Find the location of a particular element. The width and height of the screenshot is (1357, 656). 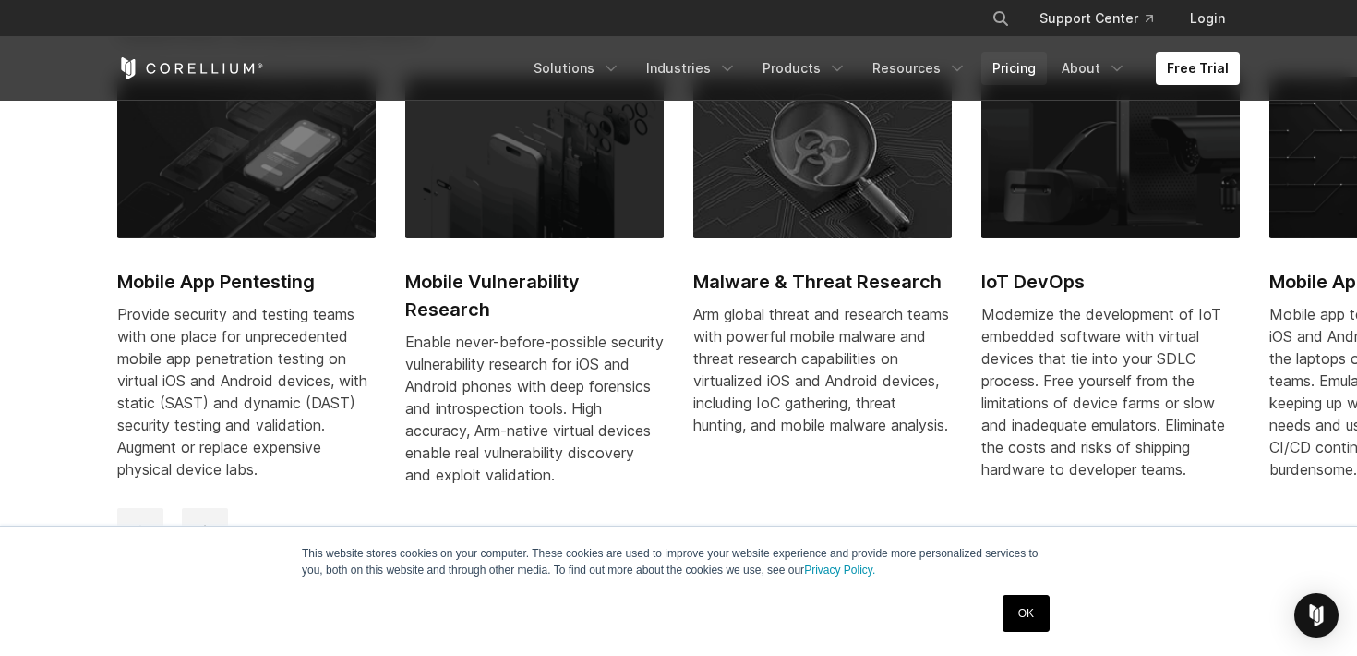

a: Resources is located at coordinates (920, 68).